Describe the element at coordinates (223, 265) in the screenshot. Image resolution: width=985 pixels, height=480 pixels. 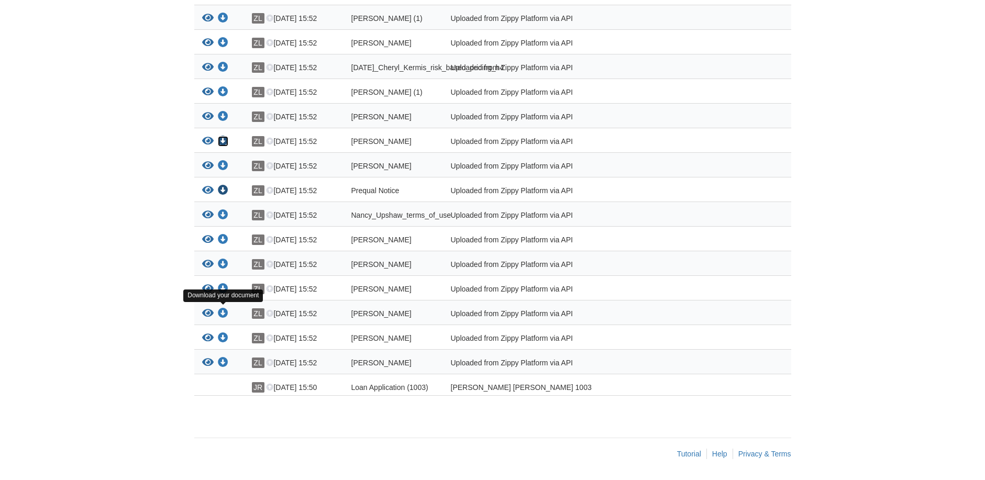
I see `a: Download Nancy_Upshaw_credit_authorization` at that location.